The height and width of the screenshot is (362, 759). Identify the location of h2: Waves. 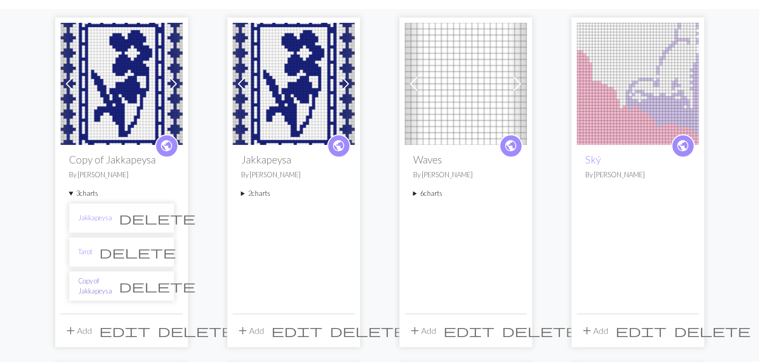
(466, 159).